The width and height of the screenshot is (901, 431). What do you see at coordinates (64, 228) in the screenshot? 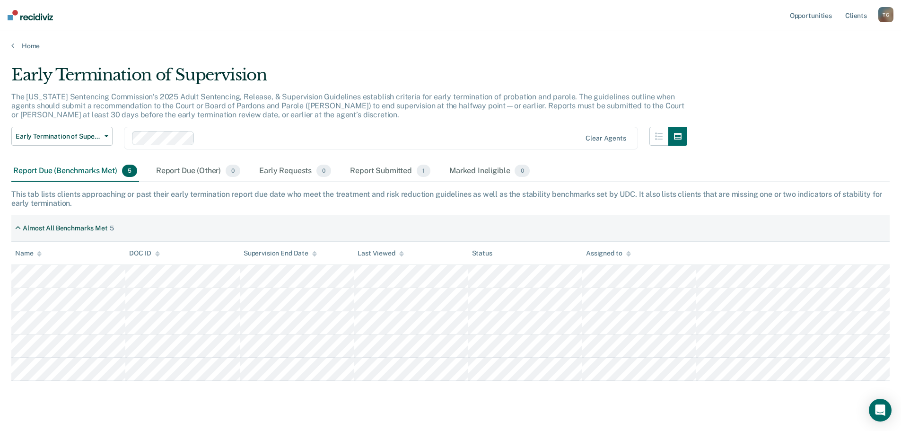
I see `div: Almost All Benchmarks Met5` at bounding box center [64, 228].